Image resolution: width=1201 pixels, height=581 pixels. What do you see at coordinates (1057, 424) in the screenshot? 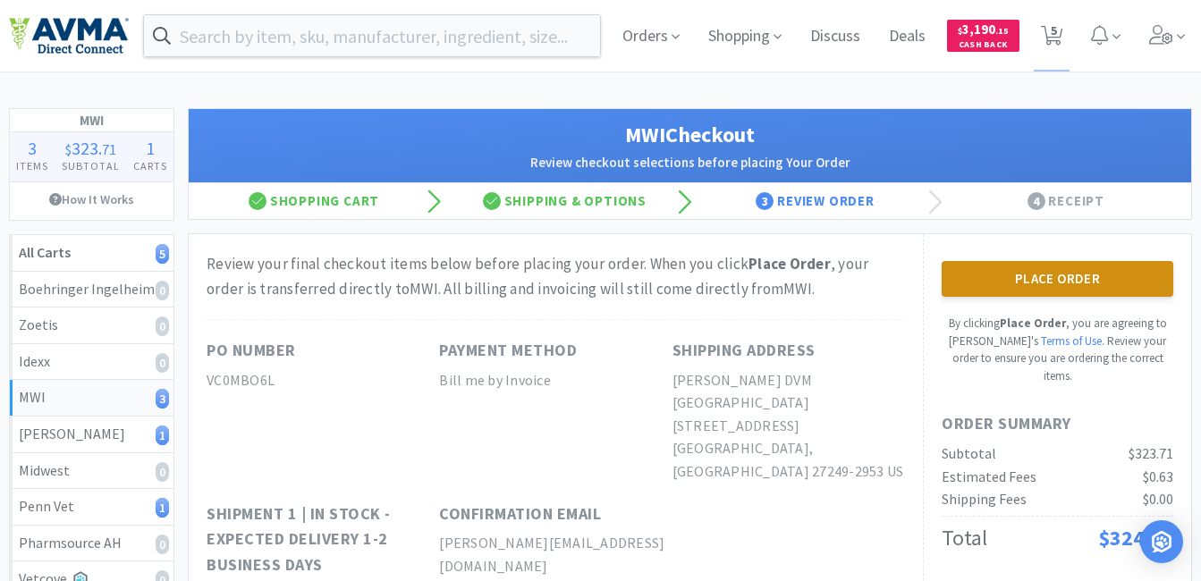
I see `h1: Order Summary` at bounding box center [1057, 424].